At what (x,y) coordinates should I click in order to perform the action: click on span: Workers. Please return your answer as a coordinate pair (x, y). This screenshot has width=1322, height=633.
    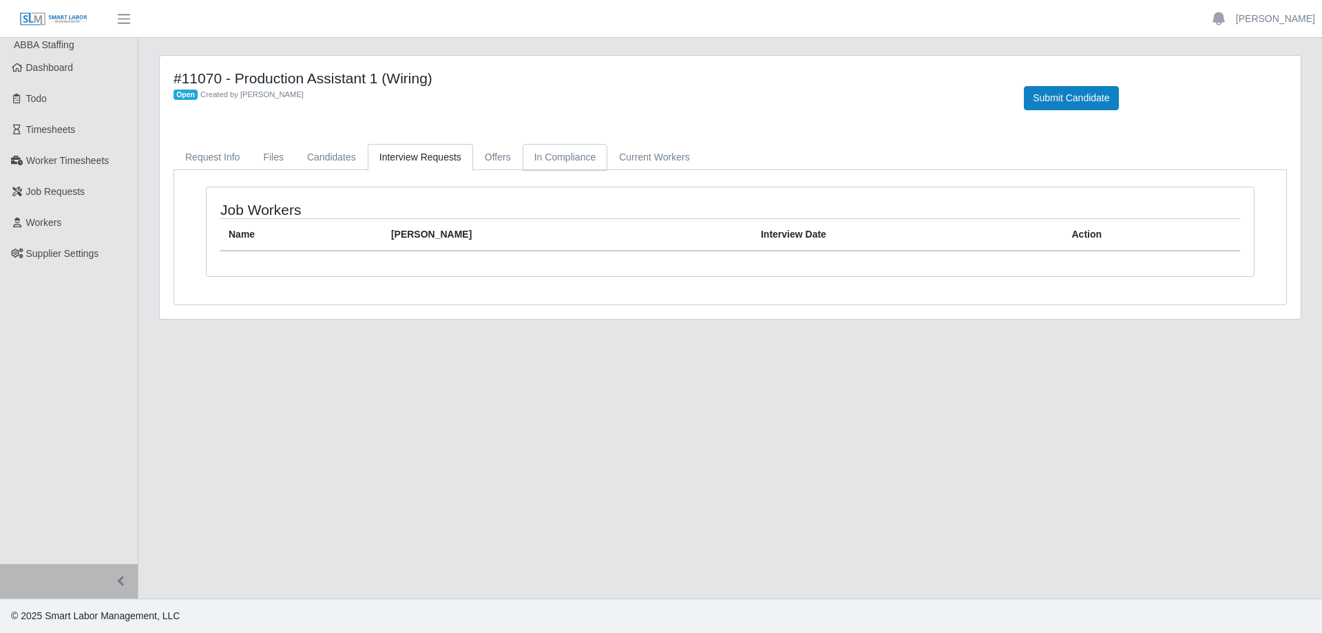
    Looking at the image, I should click on (44, 222).